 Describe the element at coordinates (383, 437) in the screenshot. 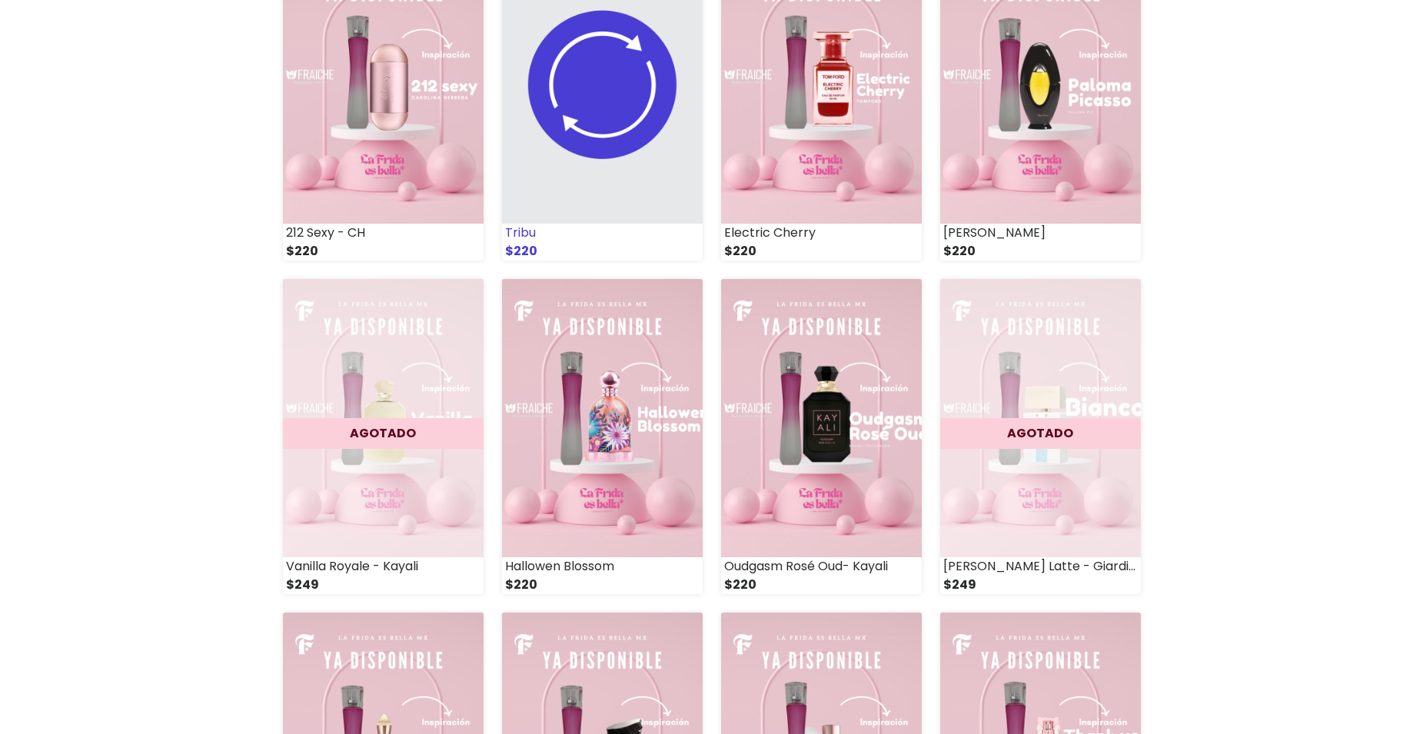

I see `a: AGOTADO Vanilla Royale - Kayali $249` at that location.